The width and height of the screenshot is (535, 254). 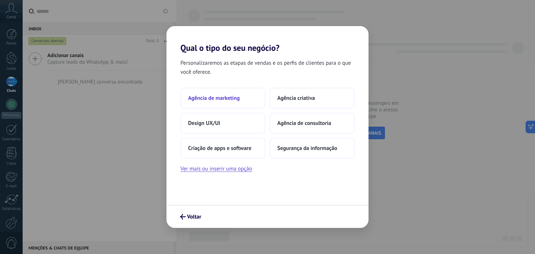 What do you see at coordinates (216, 169) in the screenshot?
I see `button: Ver mais ou inserir uma opção` at bounding box center [216, 169].